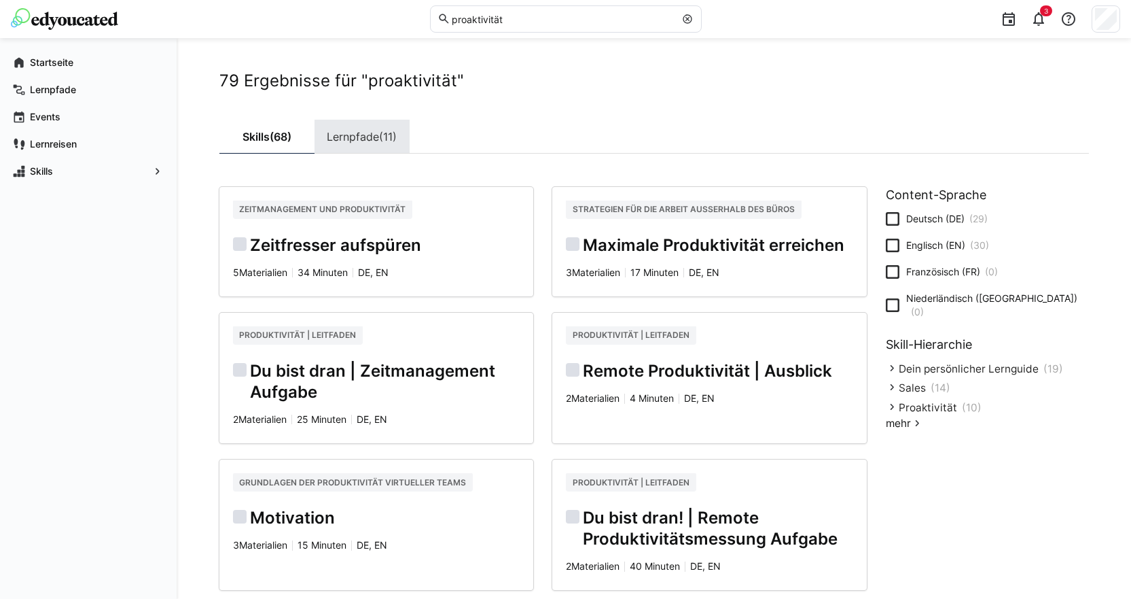 The width and height of the screenshot is (1131, 599). What do you see at coordinates (563, 19) in the screenshot?
I see `input: Skills und Lernpfade durchsuchen…` at bounding box center [563, 19].